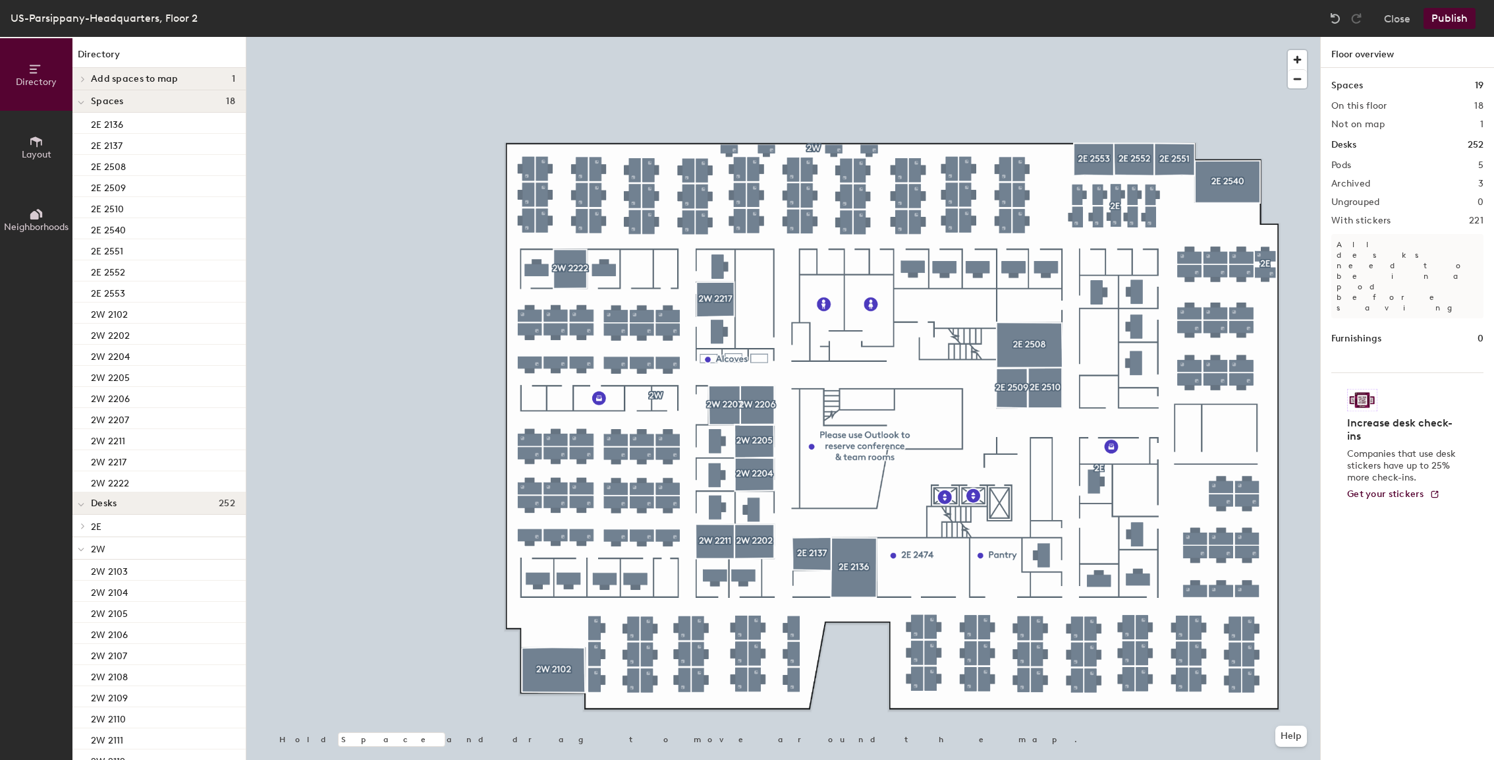 This screenshot has height=760, width=1494. I want to click on h2: 3, so click(1481, 184).